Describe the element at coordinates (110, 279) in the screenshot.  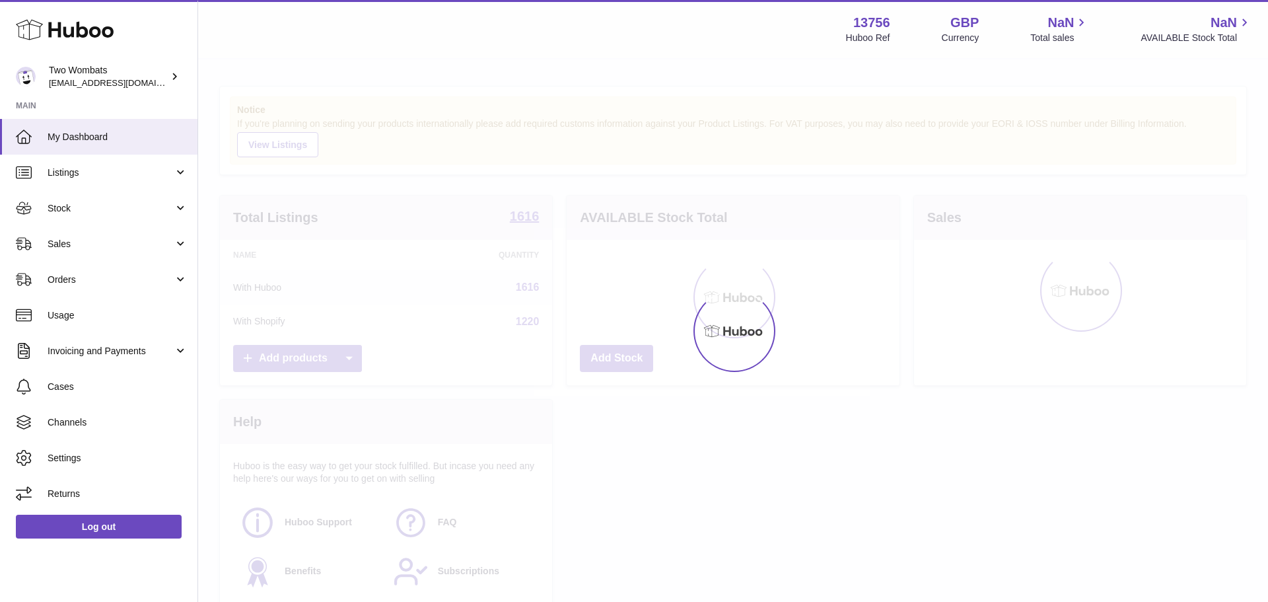
I see `span: Orders` at that location.